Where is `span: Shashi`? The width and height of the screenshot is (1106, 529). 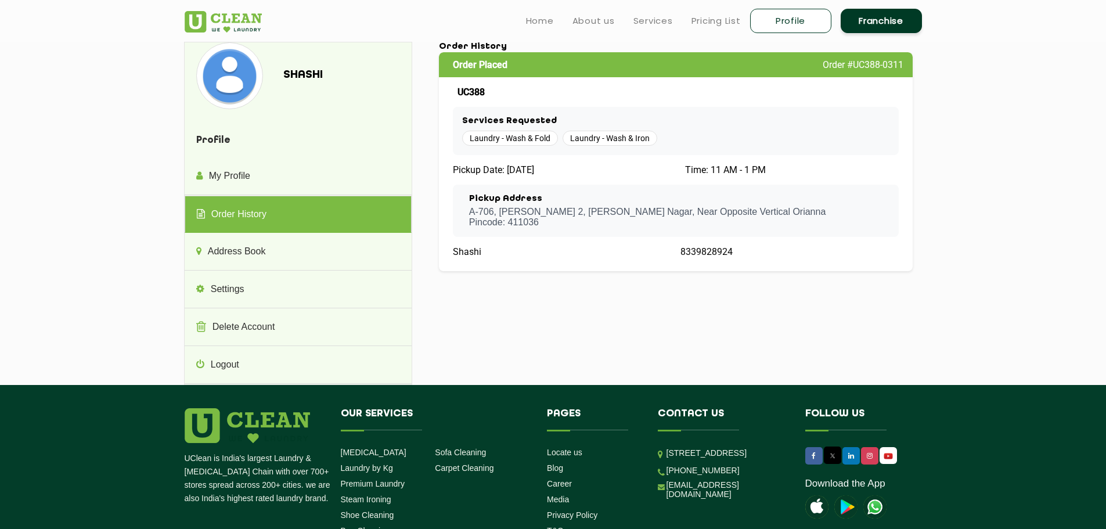 span: Shashi is located at coordinates (467, 251).